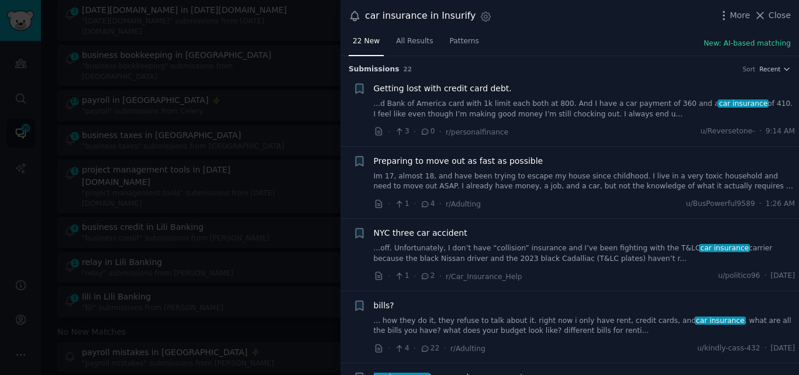 The image size is (799, 375). Describe the element at coordinates (584, 181) in the screenshot. I see `a: Im 17, almost 18, and have been trying to escape my house since childhood. I live in a very toxic...` at that location.